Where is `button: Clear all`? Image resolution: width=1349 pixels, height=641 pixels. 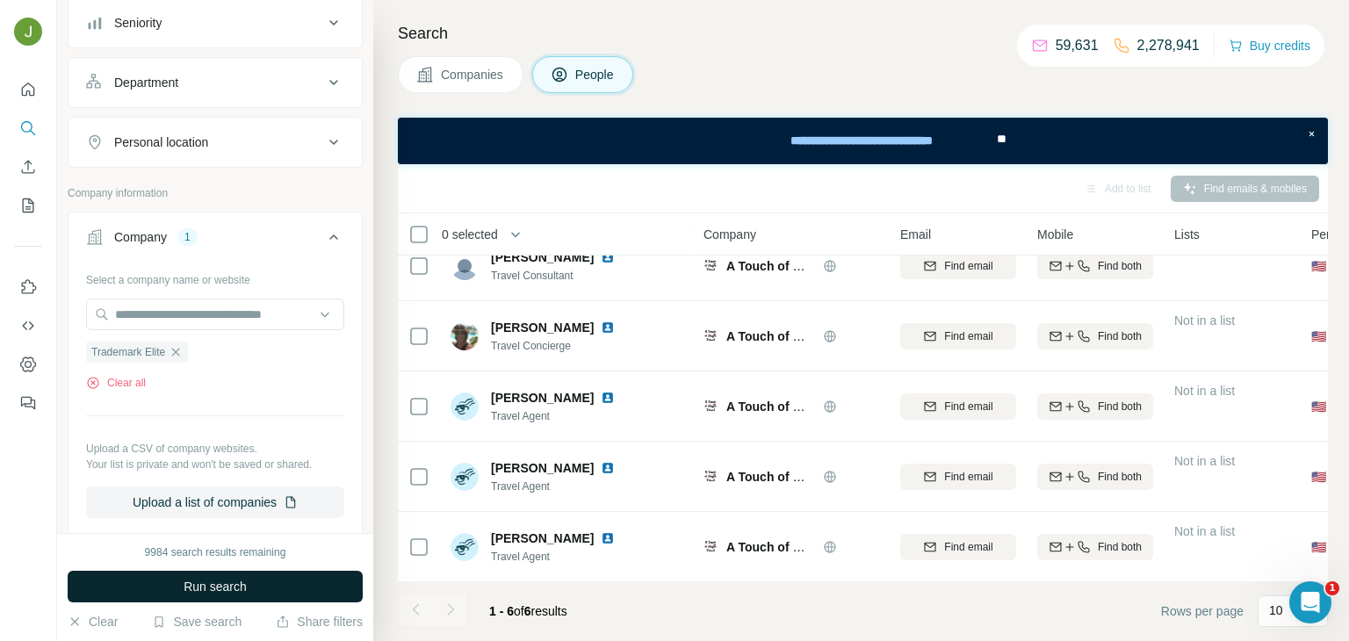
button: Clear all is located at coordinates (116, 383).